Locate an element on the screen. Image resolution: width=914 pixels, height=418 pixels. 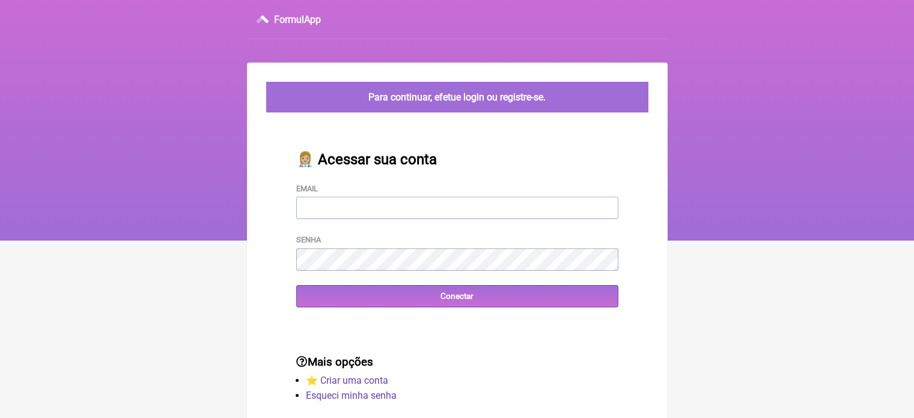
div: Para continuar, efetue login ou registre-se. is located at coordinates (457, 97).